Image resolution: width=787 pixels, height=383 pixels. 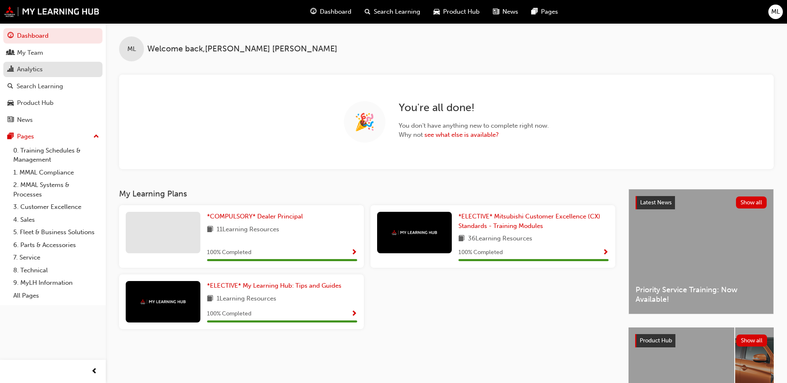 I want to click on span: *COMPULSORY* Dealer Principal, so click(x=255, y=217).